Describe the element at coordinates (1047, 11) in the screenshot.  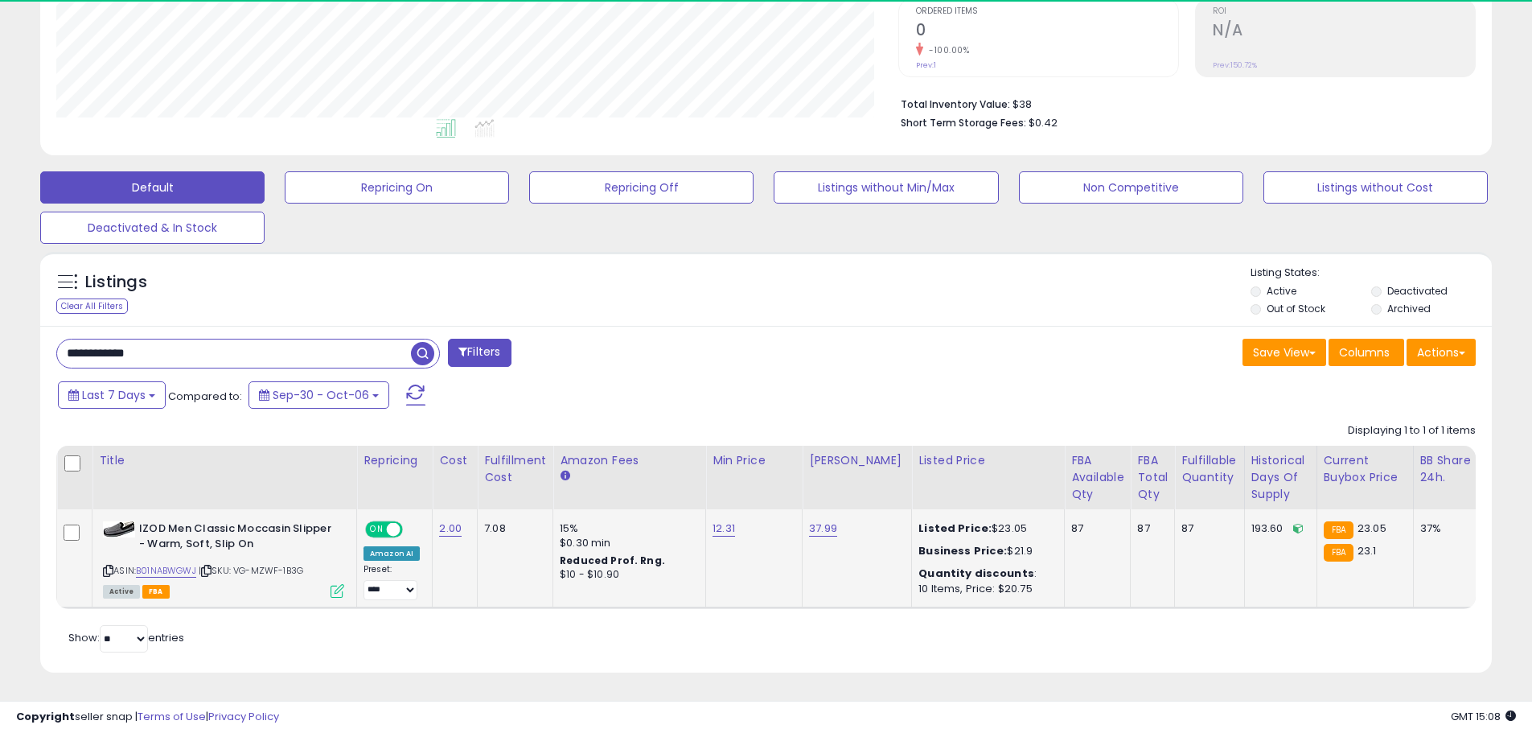
I see `span: Ordered Items` at that location.